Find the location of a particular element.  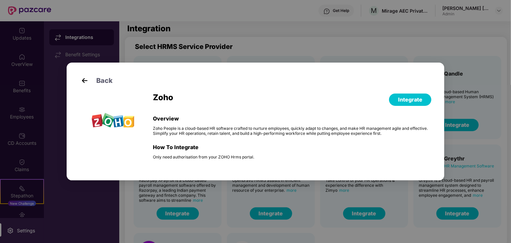

img: back-arrow is located at coordinates (85, 81).